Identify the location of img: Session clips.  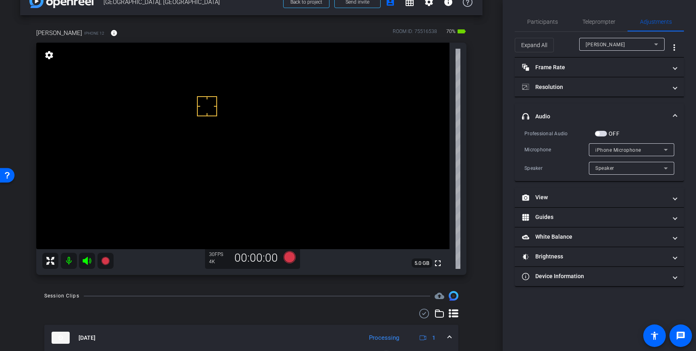
(453, 296).